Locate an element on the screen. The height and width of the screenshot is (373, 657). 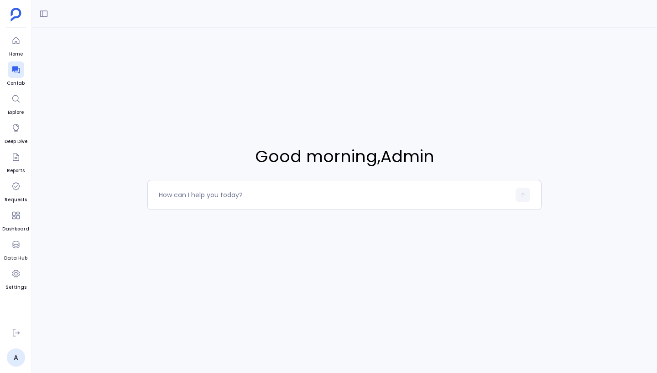
a: Requests is located at coordinates (16, 191).